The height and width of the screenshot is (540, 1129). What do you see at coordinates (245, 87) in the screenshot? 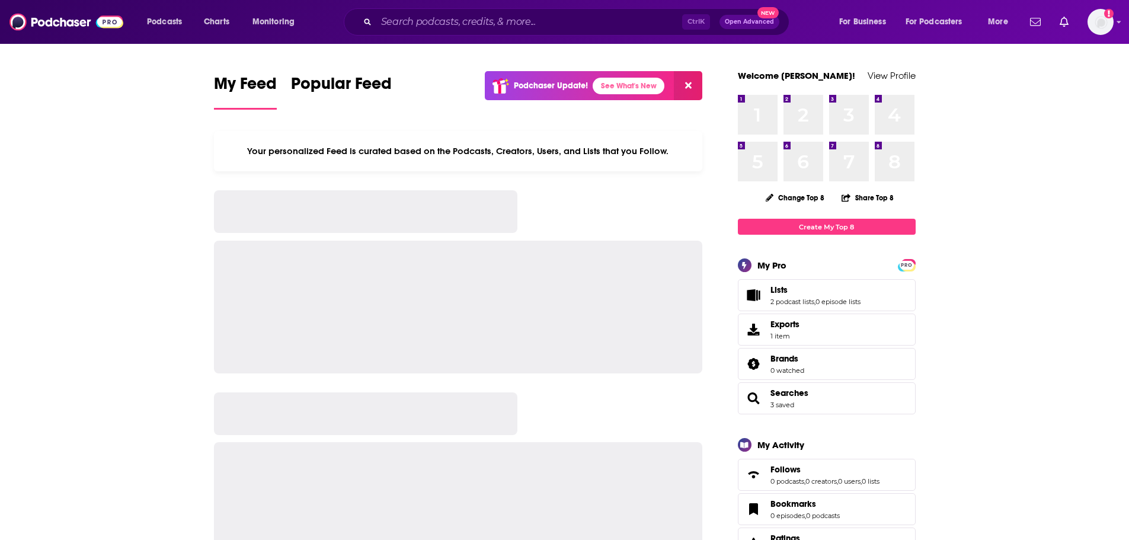
I see `span: My Feed` at bounding box center [245, 87].